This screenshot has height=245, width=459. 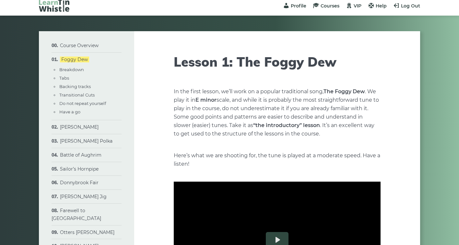 What do you see at coordinates (299, 6) in the screenshot?
I see `span: Profile` at bounding box center [299, 6].